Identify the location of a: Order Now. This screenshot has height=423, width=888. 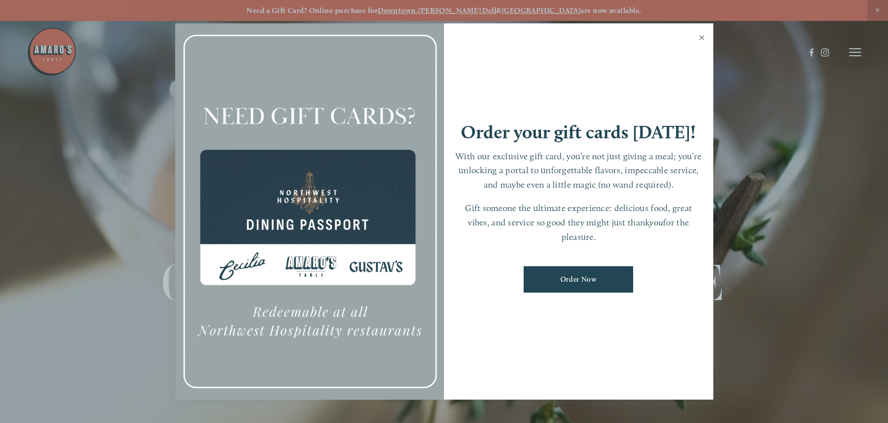
(578, 279).